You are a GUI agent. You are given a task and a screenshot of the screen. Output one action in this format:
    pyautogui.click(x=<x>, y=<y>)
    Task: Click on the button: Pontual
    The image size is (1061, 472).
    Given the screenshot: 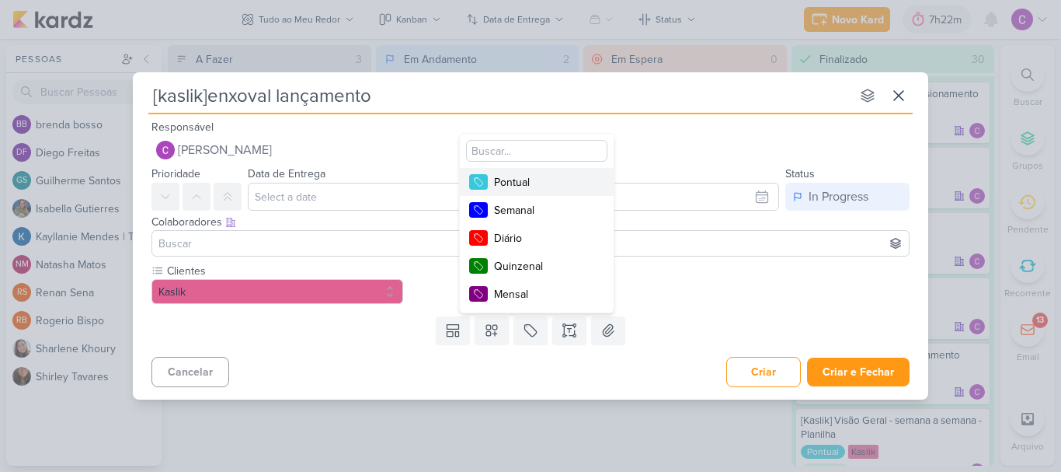 What is the action you would take?
    pyautogui.click(x=537, y=182)
    